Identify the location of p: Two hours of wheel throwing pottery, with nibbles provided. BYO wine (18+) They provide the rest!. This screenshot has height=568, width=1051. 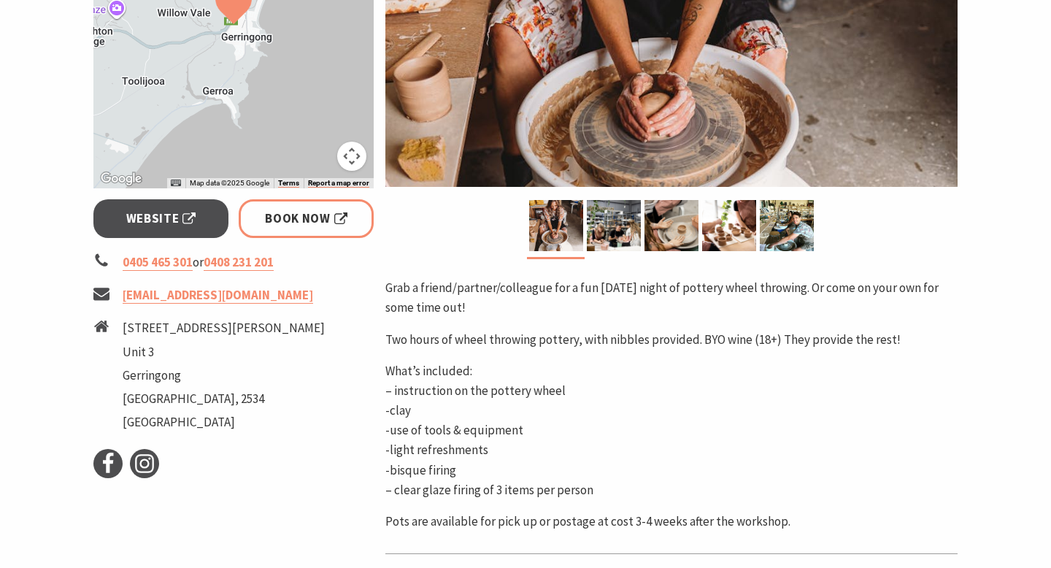
(671, 339).